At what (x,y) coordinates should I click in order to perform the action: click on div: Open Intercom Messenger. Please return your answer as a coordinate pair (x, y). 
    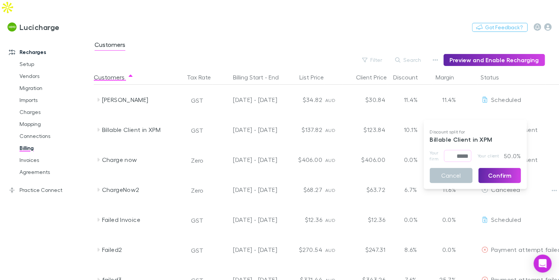
    Looking at the image, I should click on (542, 264).